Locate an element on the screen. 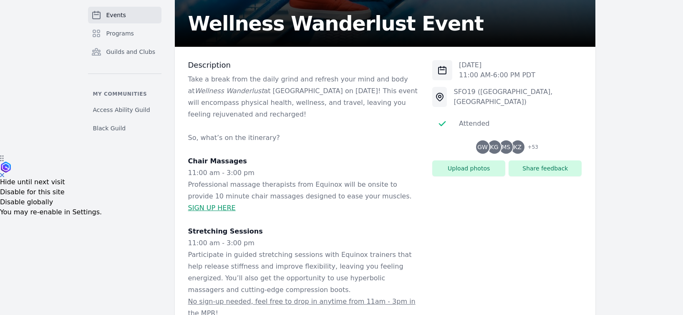 This screenshot has height=315, width=683. p: My communities is located at coordinates (125, 94).